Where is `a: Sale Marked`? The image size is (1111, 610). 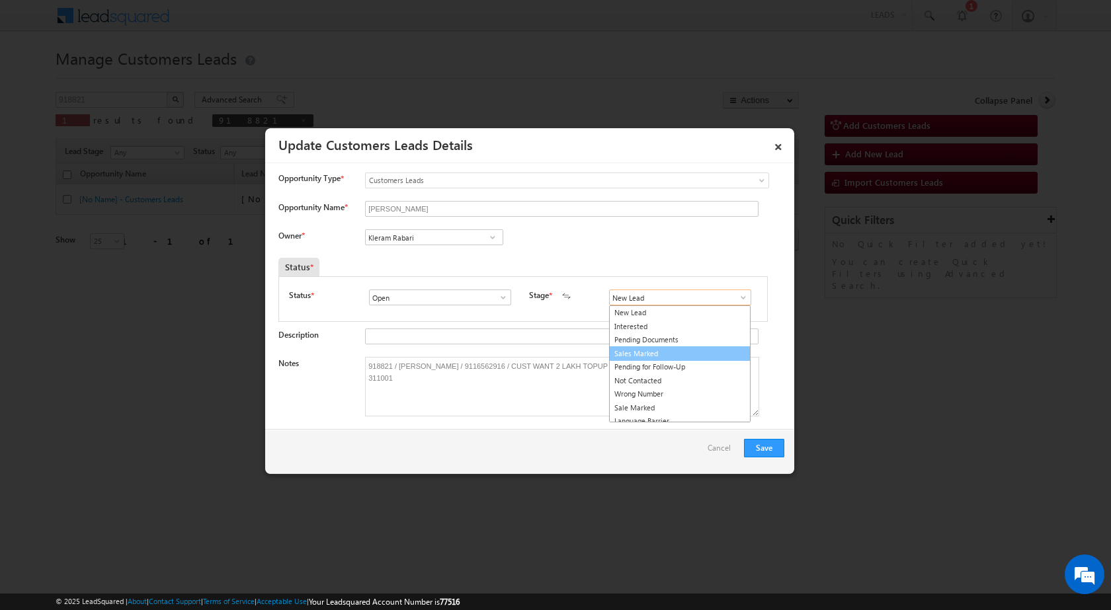 a: Sale Marked is located at coordinates (680, 408).